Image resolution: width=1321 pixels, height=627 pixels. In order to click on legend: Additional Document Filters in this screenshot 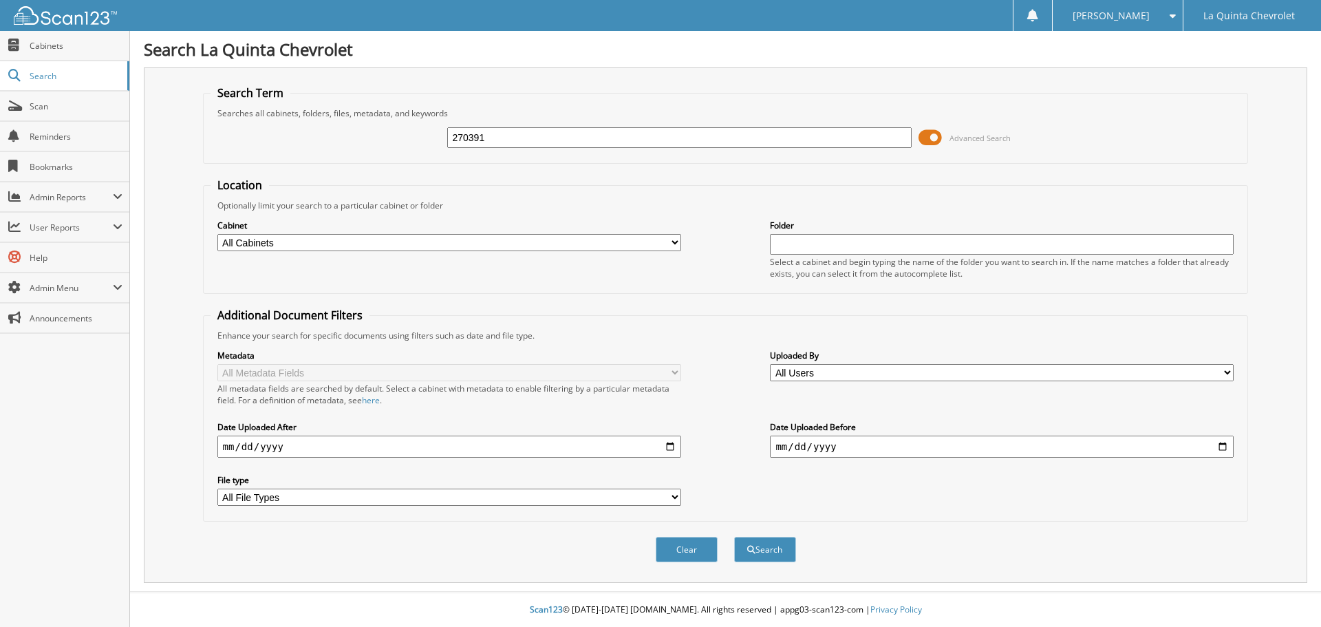, I will do `click(290, 315)`.